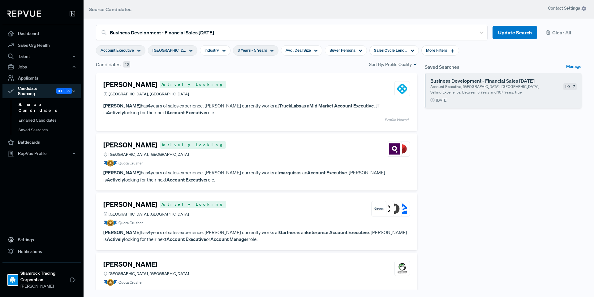  Describe the element at coordinates (574, 67) in the screenshot. I see `a: Manage` at that location.